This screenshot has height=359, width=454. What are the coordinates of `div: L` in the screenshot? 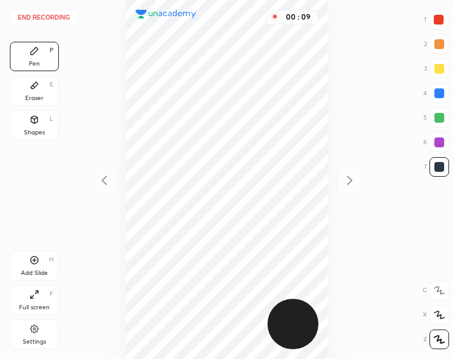 It's located at (52, 119).